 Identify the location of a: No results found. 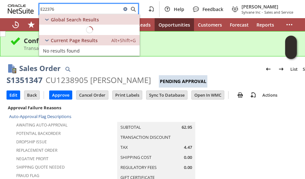
(89, 51).